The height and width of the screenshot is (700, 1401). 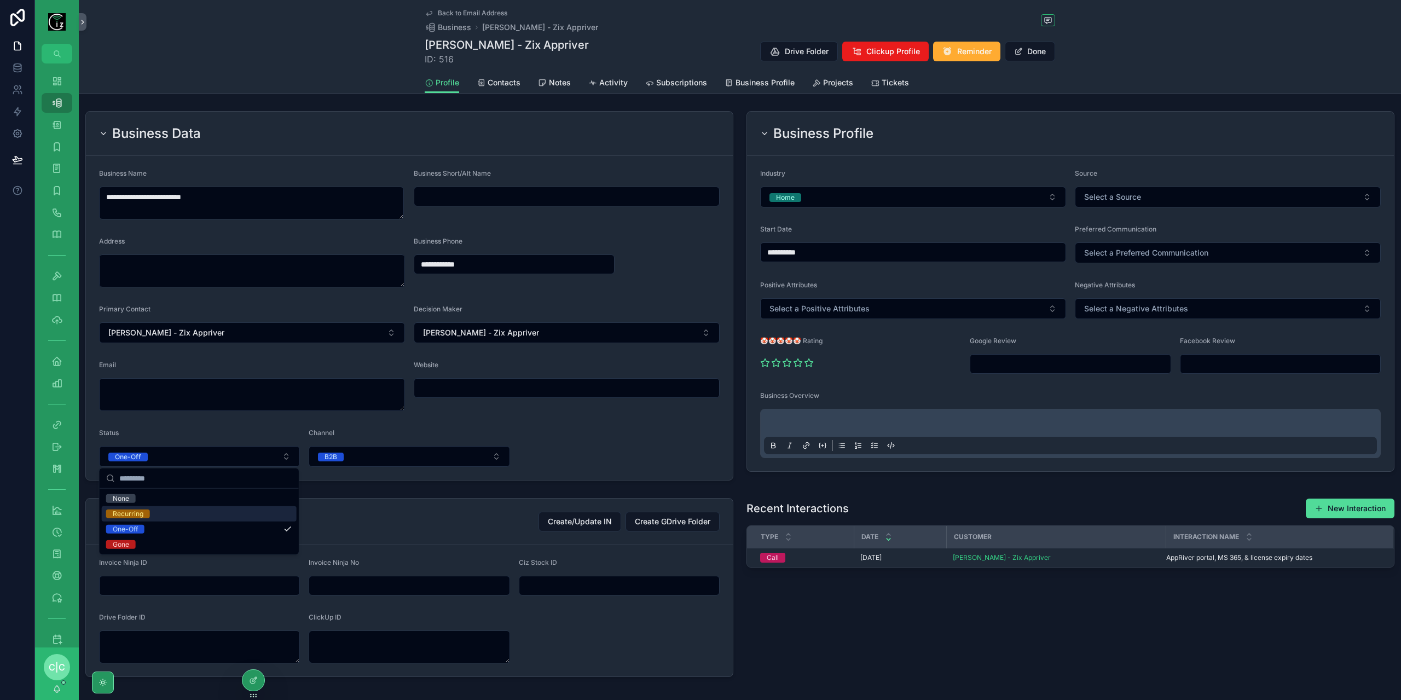 What do you see at coordinates (885, 51) in the screenshot?
I see `button: Clickup Profile` at bounding box center [885, 51].